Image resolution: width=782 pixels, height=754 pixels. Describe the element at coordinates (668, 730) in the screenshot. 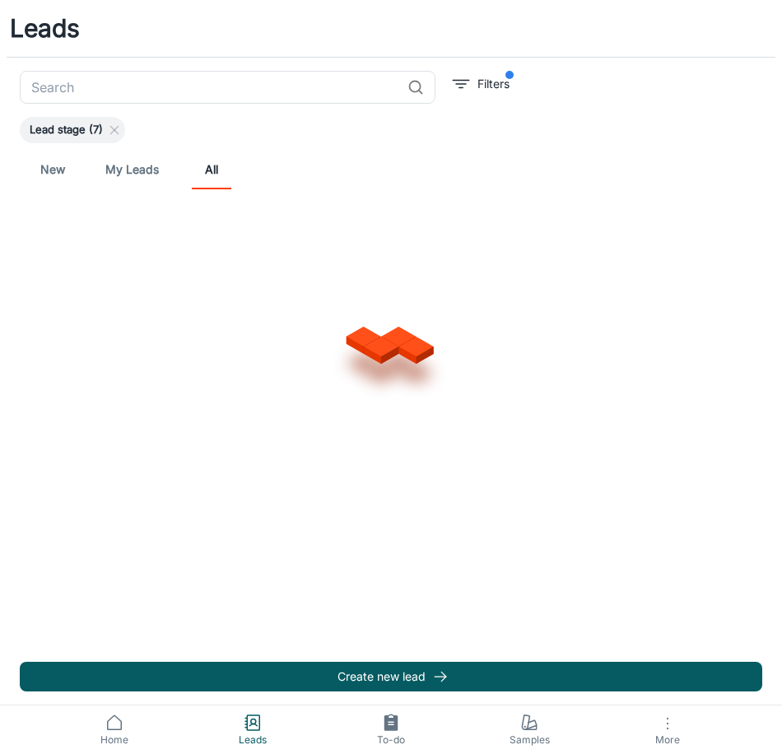

I see `button: More` at that location.